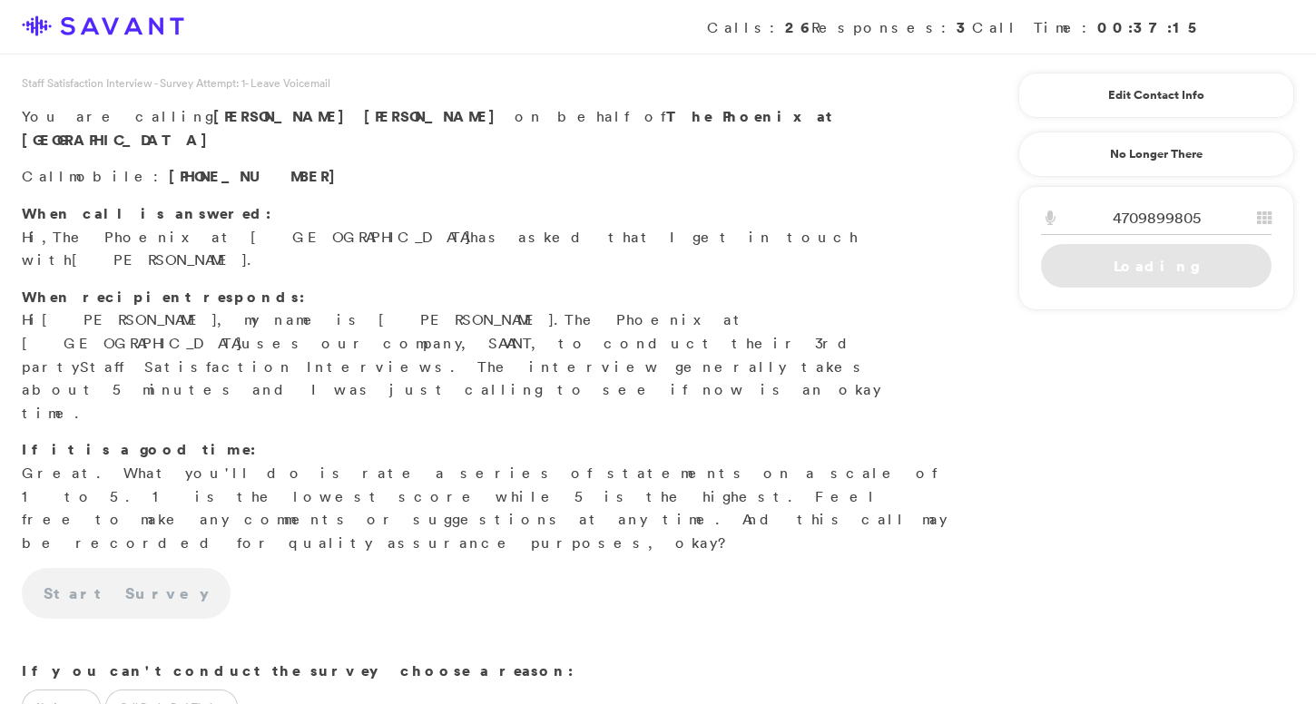  Describe the element at coordinates (146, 213) in the screenshot. I see `strong: When call is answered:` at that location.